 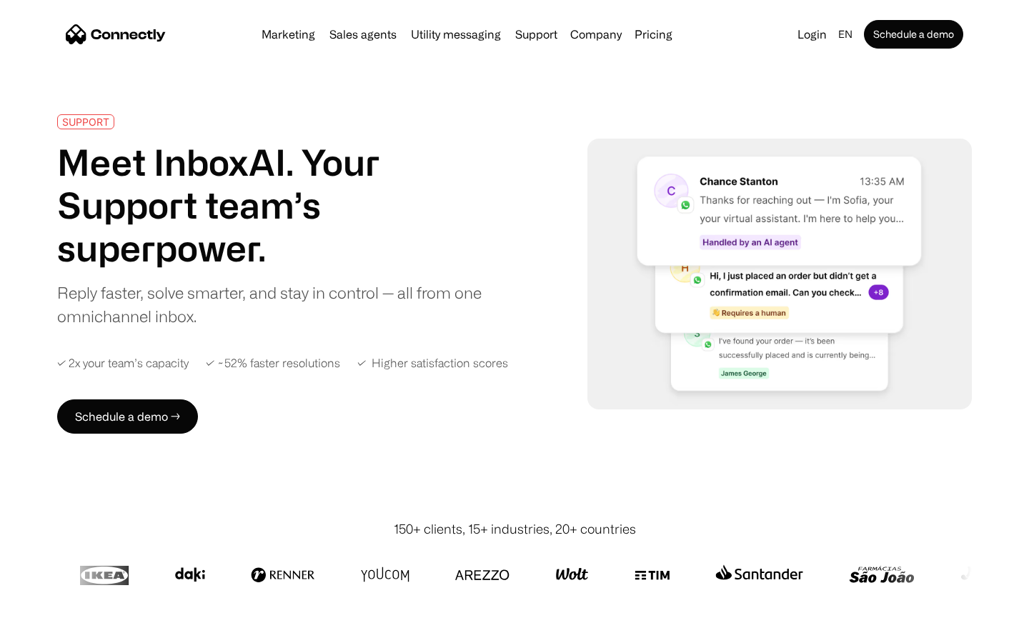 What do you see at coordinates (811, 34) in the screenshot?
I see `a: Login` at bounding box center [811, 34].